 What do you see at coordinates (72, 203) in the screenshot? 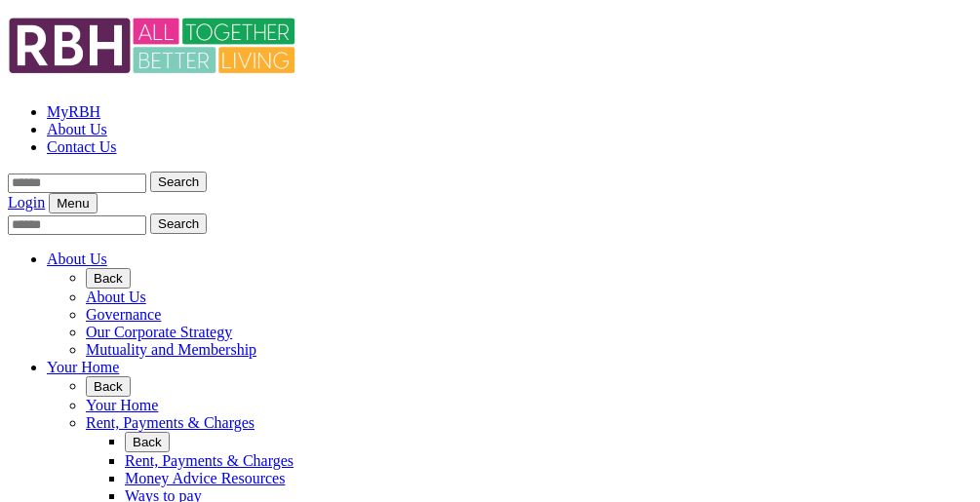
I see `span: Menu` at bounding box center [72, 203].